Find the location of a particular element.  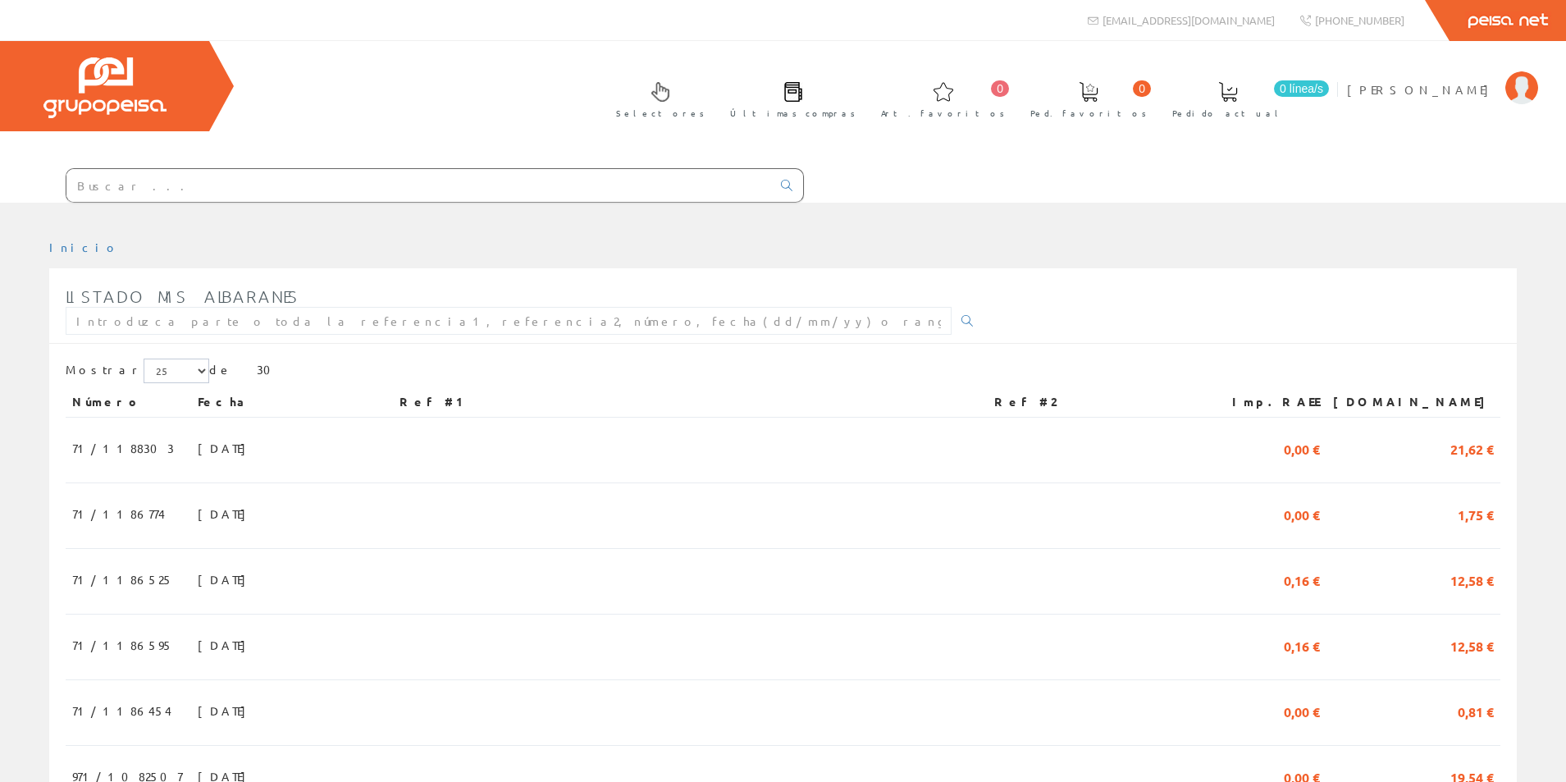

span: Selectores is located at coordinates (660, 113).